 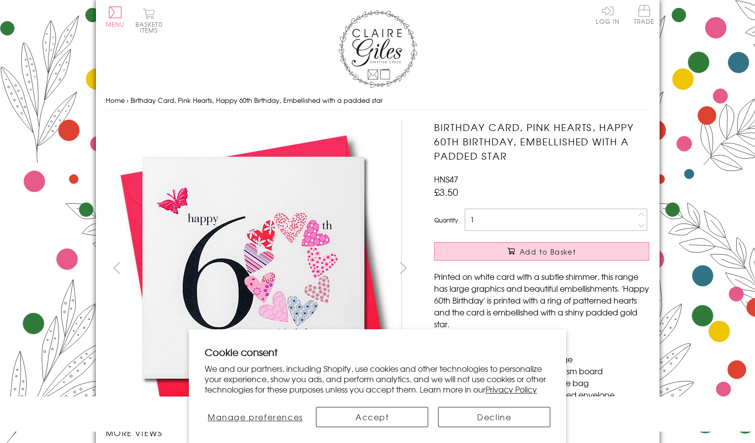 I want to click on a: Home, so click(x=115, y=100).